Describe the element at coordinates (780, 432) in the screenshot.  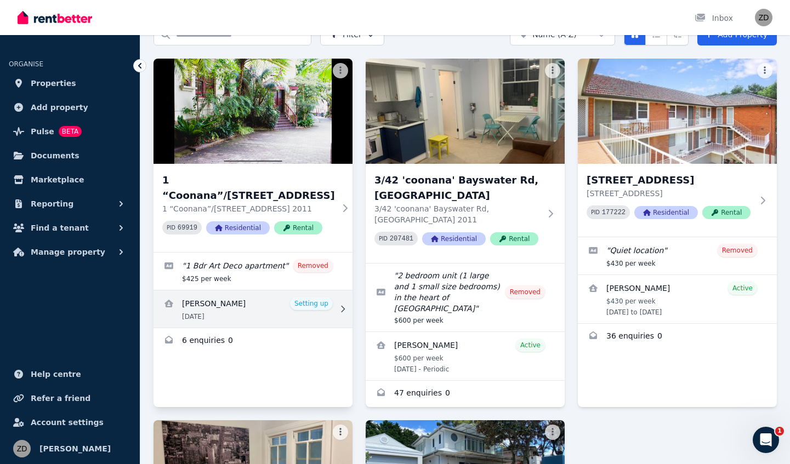
I see `span: 1` at that location.